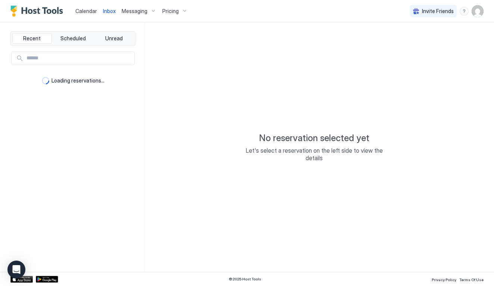 This screenshot has height=286, width=494. Describe the element at coordinates (109, 11) in the screenshot. I see `a: Inbox` at that location.